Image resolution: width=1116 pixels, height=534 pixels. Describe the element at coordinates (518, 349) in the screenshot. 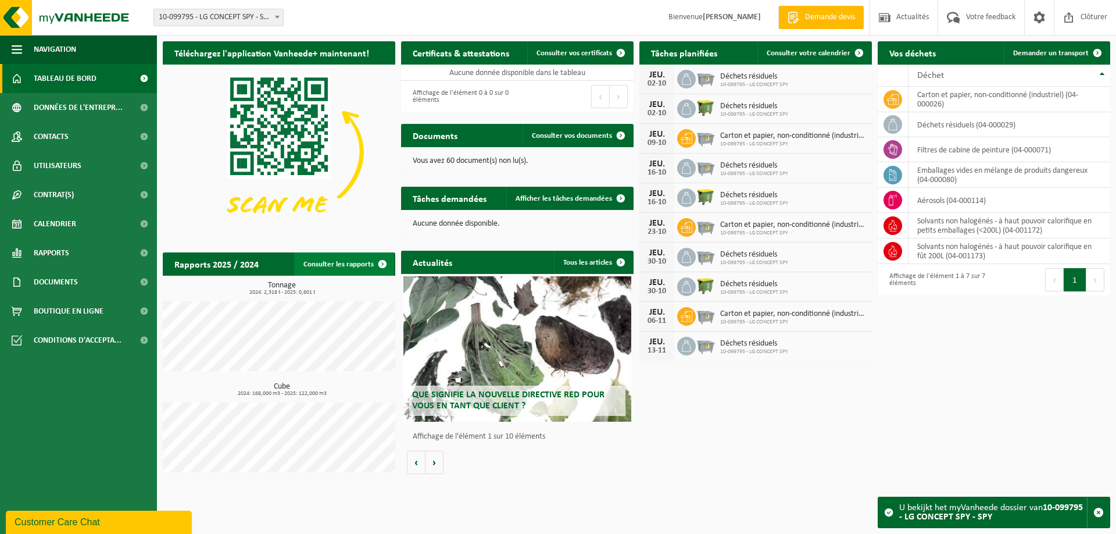

I see `a: Que signifie la nouvelle directive RED pour vous en tant que client ?` at that location.